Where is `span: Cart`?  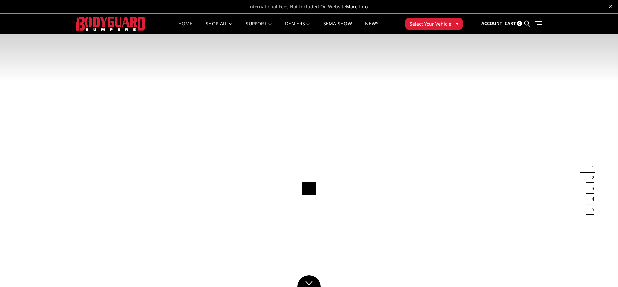 span: Cart is located at coordinates (510, 23).